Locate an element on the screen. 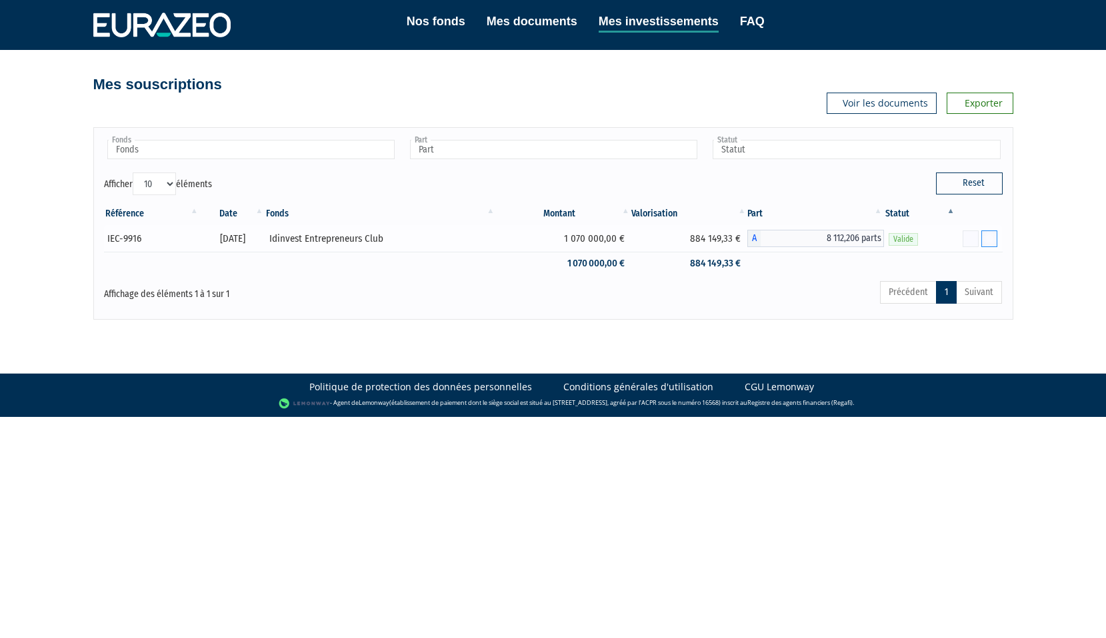 The width and height of the screenshot is (1106, 638). a: Conditions générales d'utilisation is located at coordinates (638, 387).